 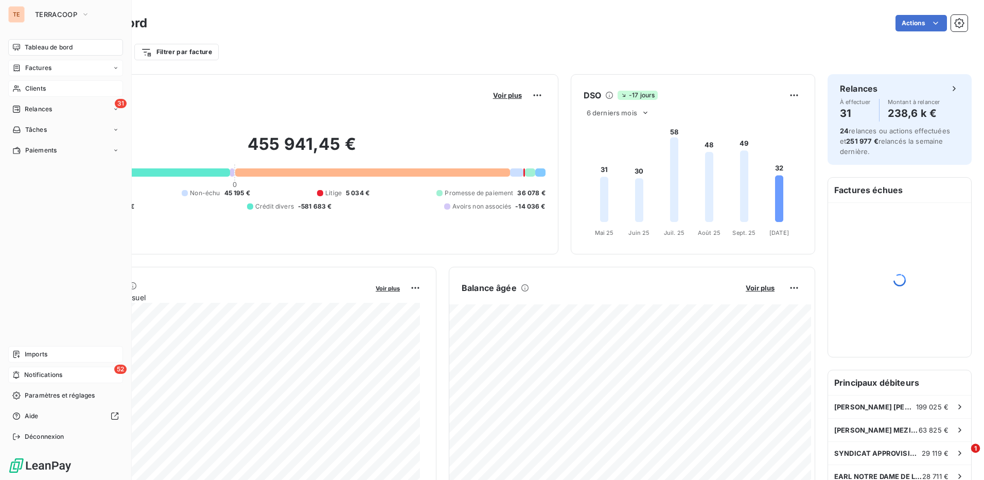 I want to click on span: Notifications, so click(x=43, y=375).